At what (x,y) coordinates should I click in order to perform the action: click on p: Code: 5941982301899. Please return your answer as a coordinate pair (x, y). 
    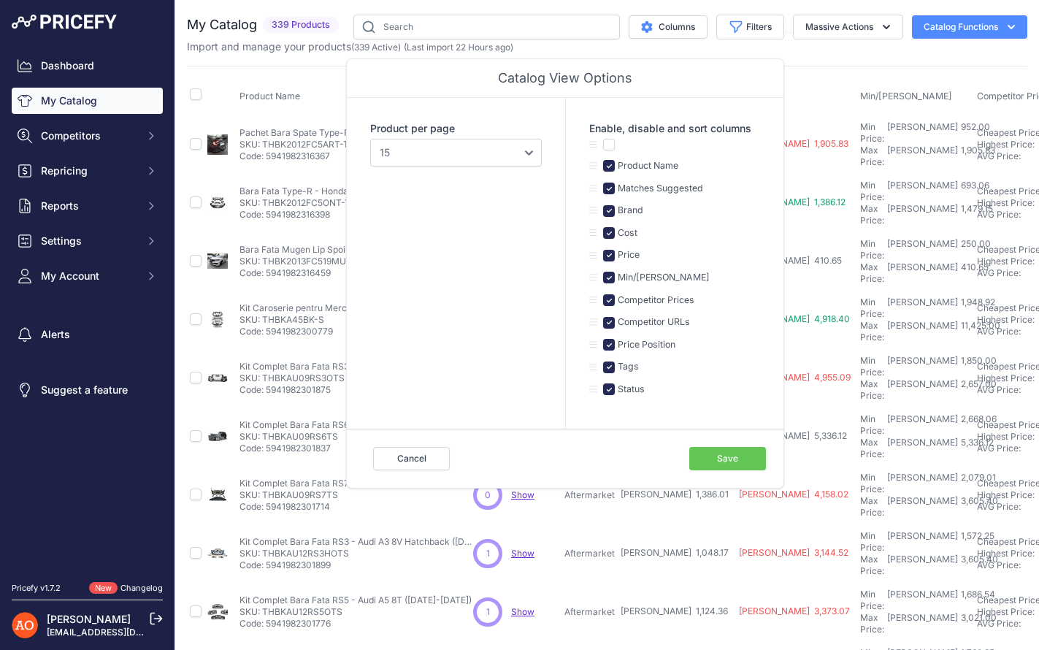
    Looking at the image, I should click on (356, 565).